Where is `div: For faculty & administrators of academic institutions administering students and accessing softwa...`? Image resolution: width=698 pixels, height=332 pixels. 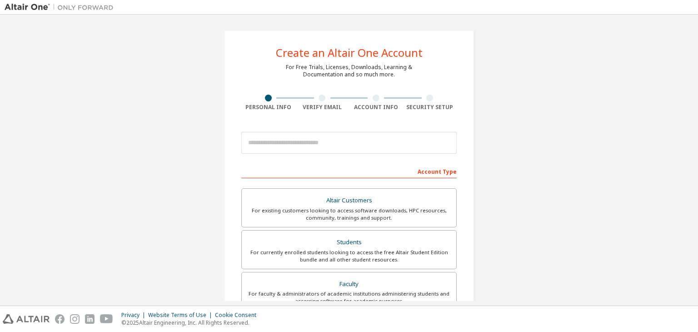 div: For faculty & administrators of academic institutions administering students and accessing softwa... is located at coordinates (349, 297).